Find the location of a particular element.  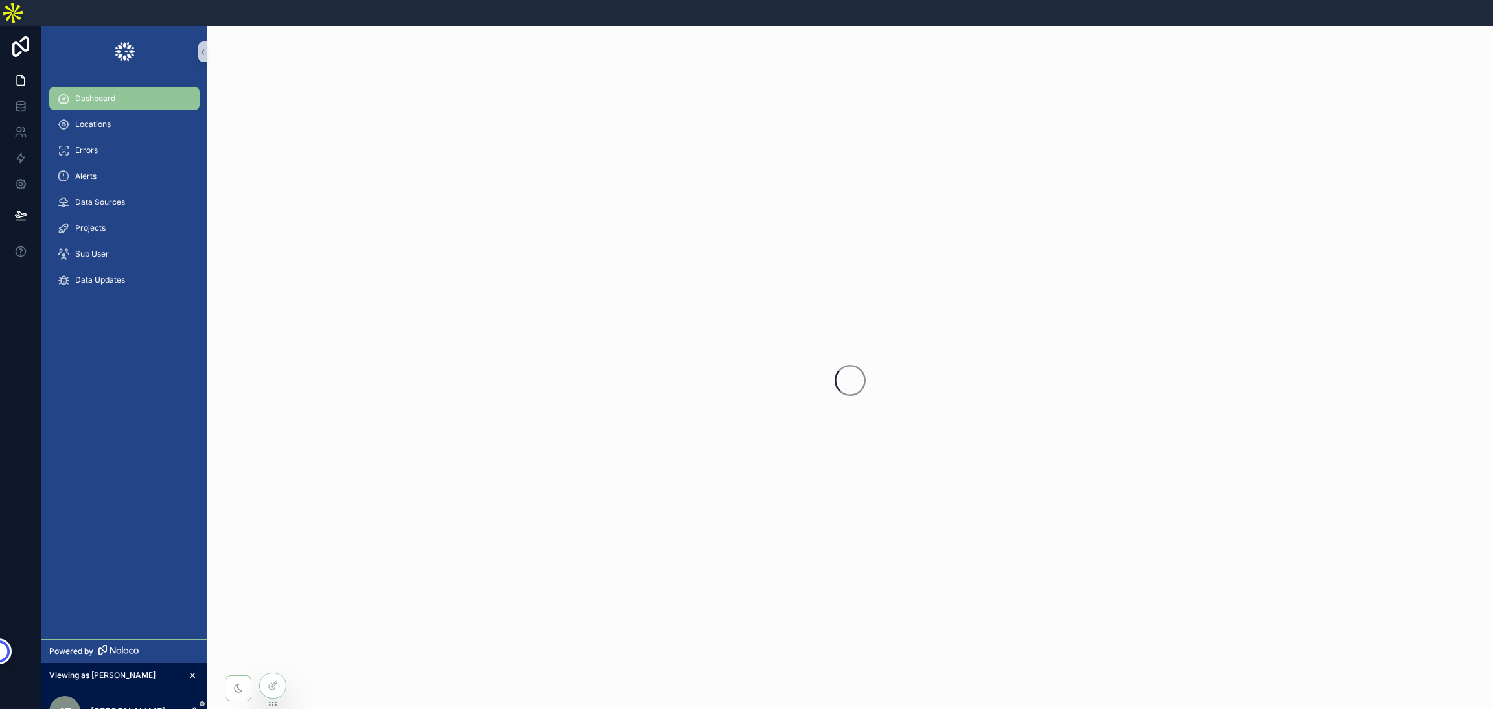

a: Sub User is located at coordinates (124, 254).